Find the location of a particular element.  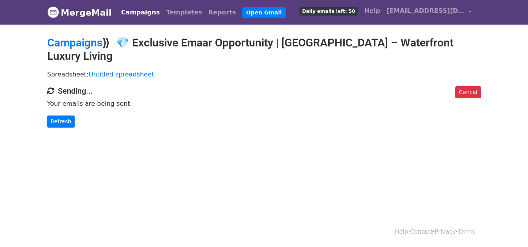

p: Your emails are being sent. is located at coordinates (264, 104).